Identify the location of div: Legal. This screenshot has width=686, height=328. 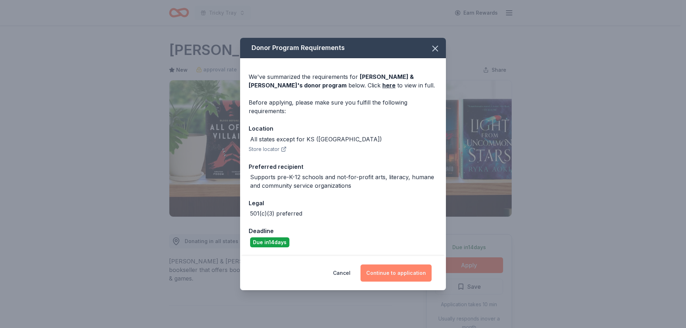
(343, 203).